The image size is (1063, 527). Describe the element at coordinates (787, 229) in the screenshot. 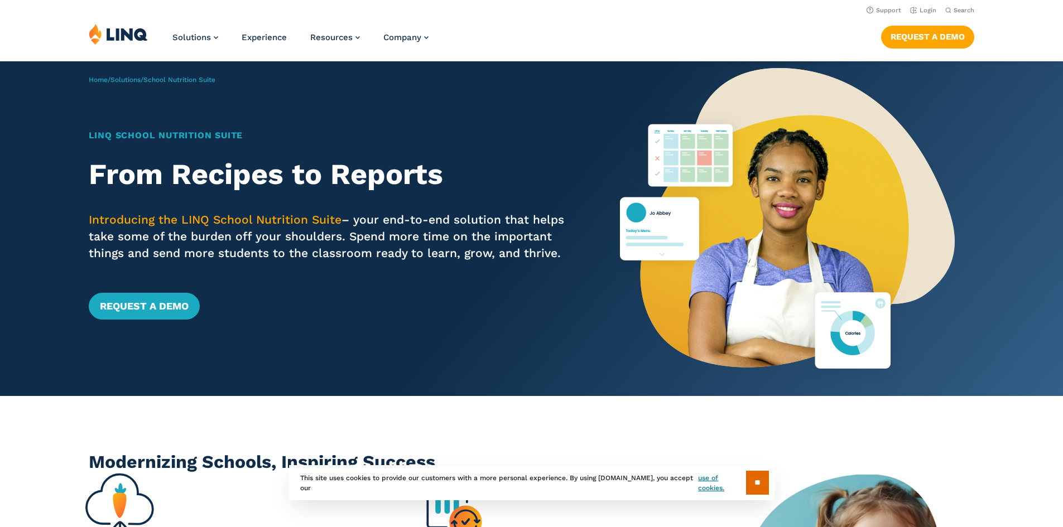

I see `img: Nutrition Suite Launch` at that location.